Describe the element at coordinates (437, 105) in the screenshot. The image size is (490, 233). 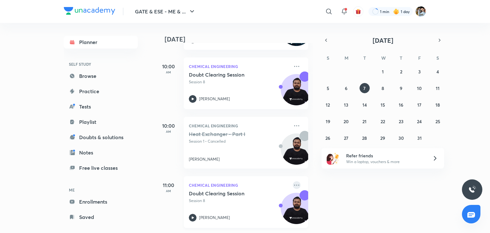
I see `abbr: October 18, 2025` at that location.